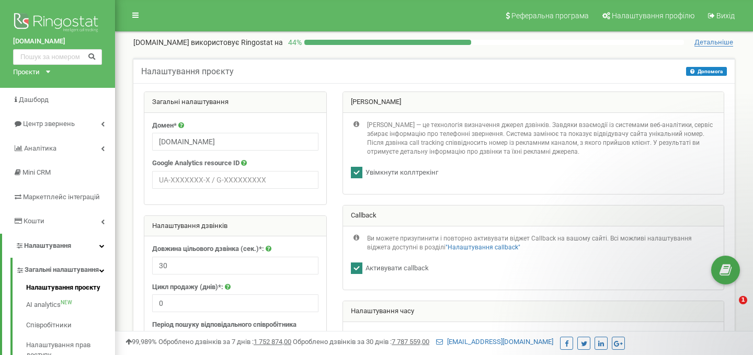  What do you see at coordinates (361, 341) in the screenshot?
I see `span: Оброблено дзвінків за 30 днів :` at bounding box center [361, 341].